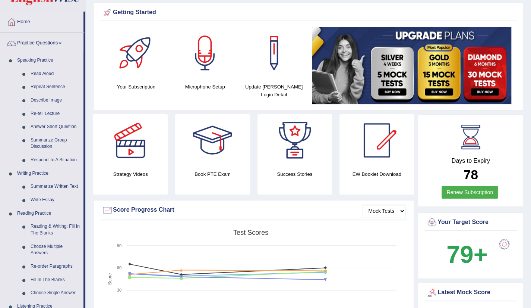 The height and width of the screenshot is (308, 531). What do you see at coordinates (55, 160) in the screenshot?
I see `a: Respond To A Situation` at bounding box center [55, 160].